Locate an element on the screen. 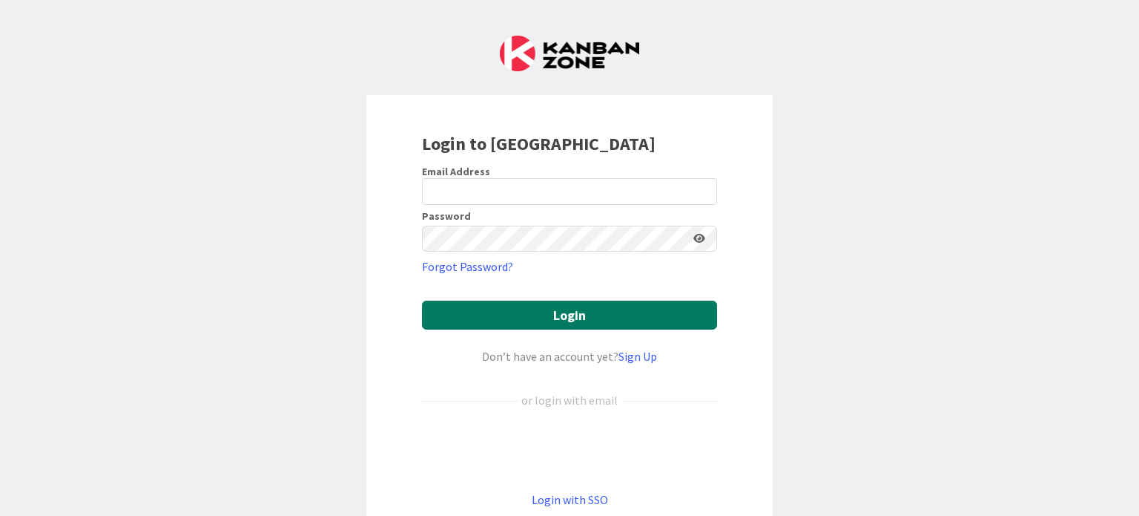 The height and width of the screenshot is (516, 1139). div: Don’t have an account yet? is located at coordinates (570, 356).